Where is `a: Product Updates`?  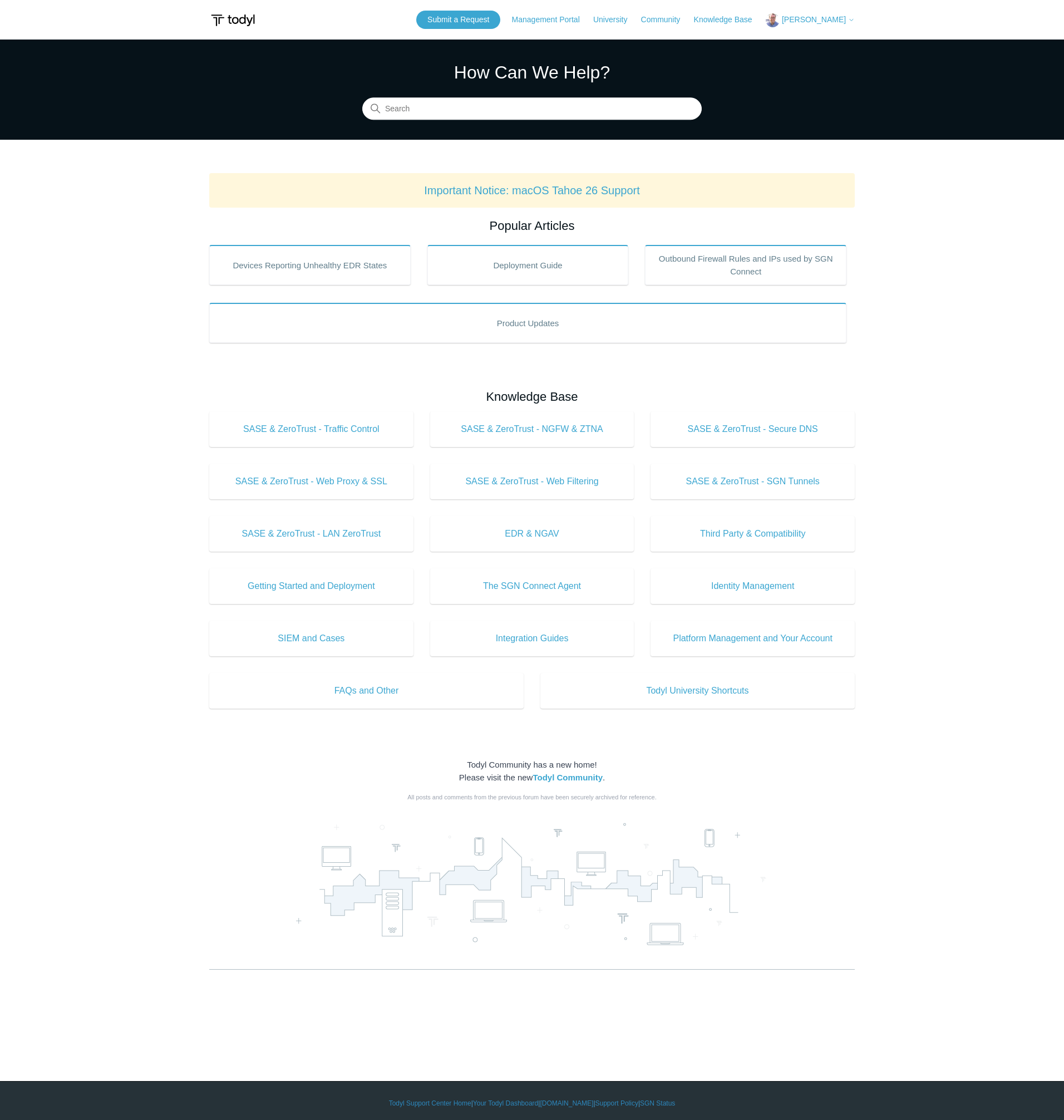
a: Product Updates is located at coordinates (528, 323).